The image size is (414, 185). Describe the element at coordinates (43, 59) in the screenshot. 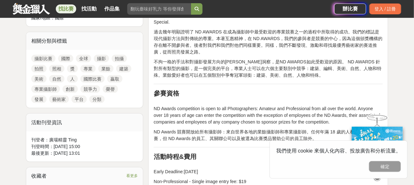

I see `a: 攝影比賽` at that location.